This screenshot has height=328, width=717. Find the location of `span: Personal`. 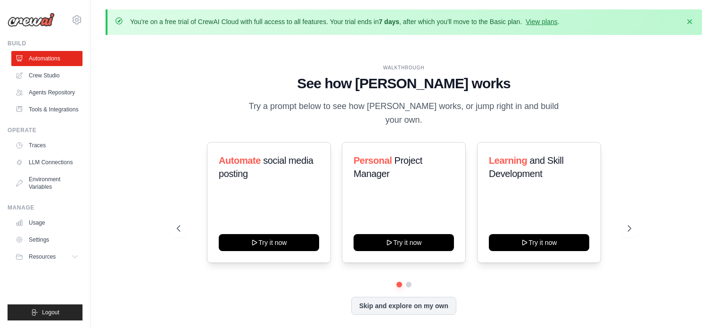

span: Personal is located at coordinates (372, 160).